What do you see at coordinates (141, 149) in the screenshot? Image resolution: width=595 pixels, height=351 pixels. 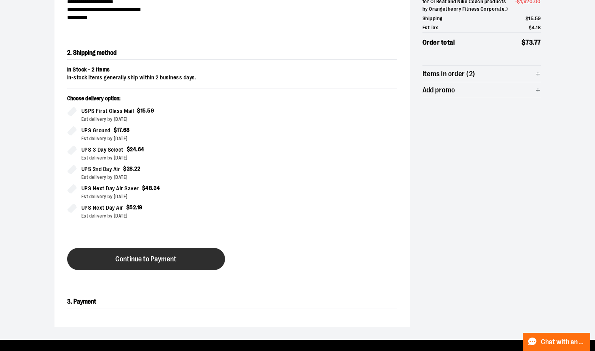 I see `span: 64` at bounding box center [141, 149].